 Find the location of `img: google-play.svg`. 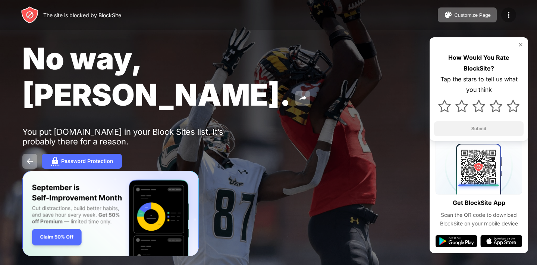

img: google-play.svg is located at coordinates (457, 241).